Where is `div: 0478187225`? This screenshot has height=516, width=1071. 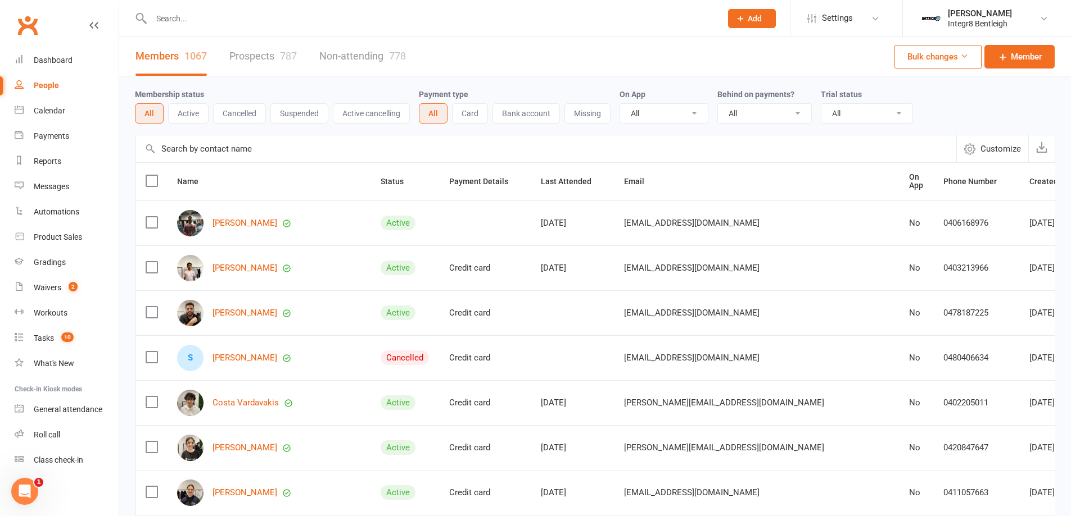
div: 0478187225 is located at coordinates (976, 313).